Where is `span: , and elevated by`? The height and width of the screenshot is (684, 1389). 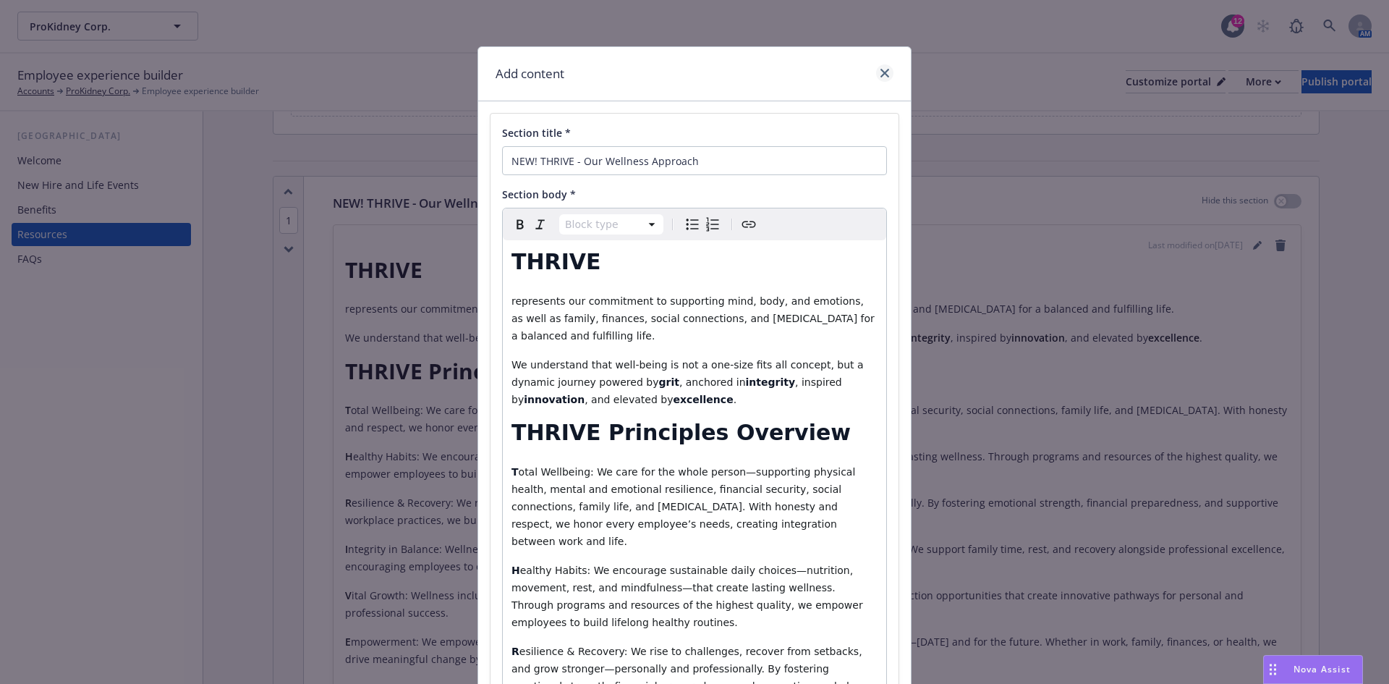
span: , and elevated by is located at coordinates (629, 399).